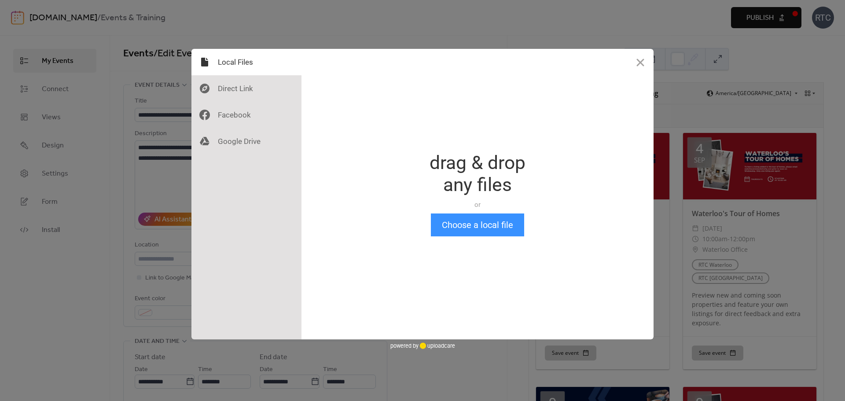 The height and width of the screenshot is (401, 845). I want to click on button: Close, so click(640, 62).